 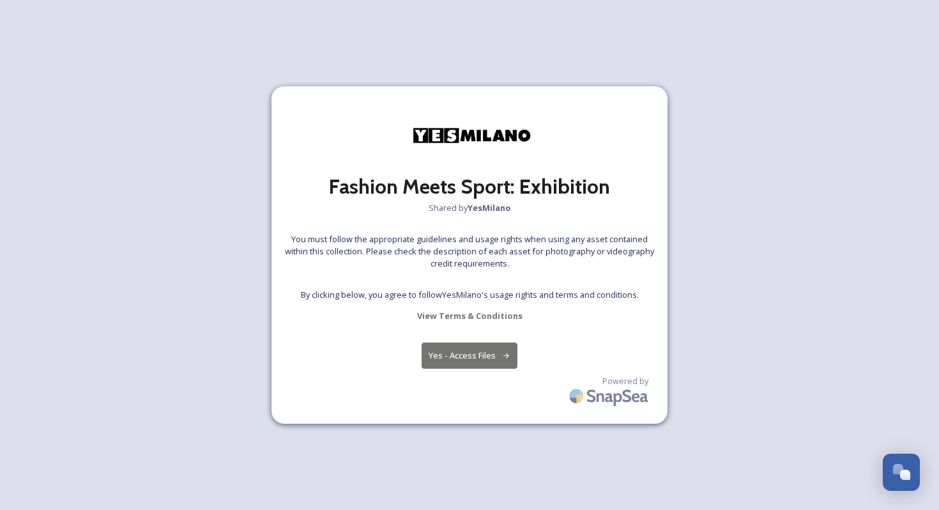 What do you see at coordinates (470, 316) in the screenshot?
I see `a: View Terms & Conditions` at bounding box center [470, 316].